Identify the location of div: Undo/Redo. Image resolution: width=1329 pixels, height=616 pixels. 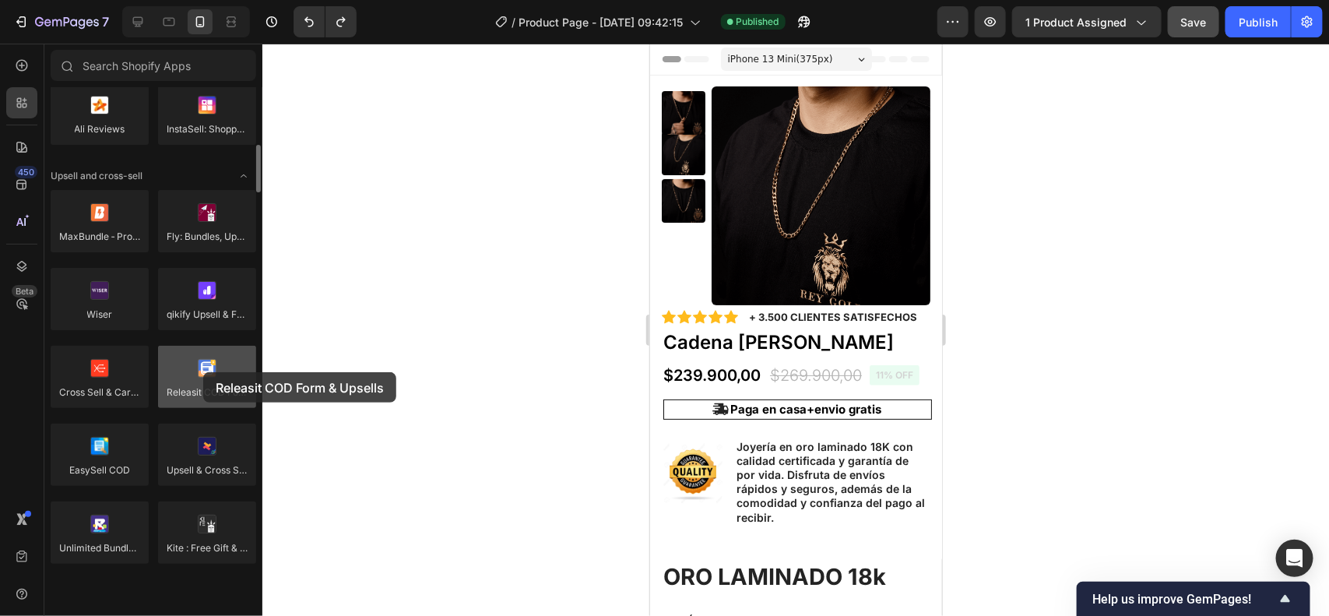
(325, 22).